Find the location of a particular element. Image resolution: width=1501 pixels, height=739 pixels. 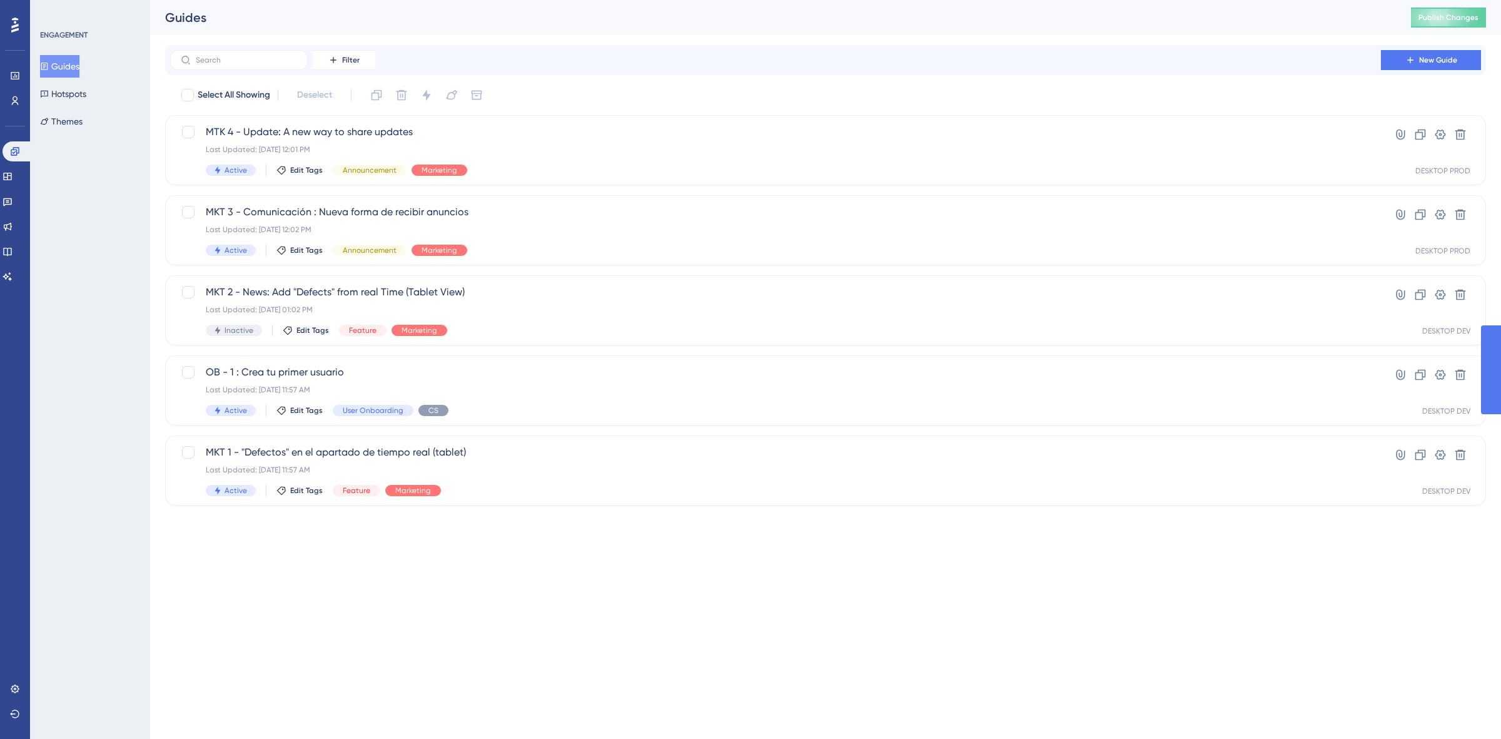

span: MKT 2 - News: Add "Defects" from real Time (Tablet View) is located at coordinates (776, 292).